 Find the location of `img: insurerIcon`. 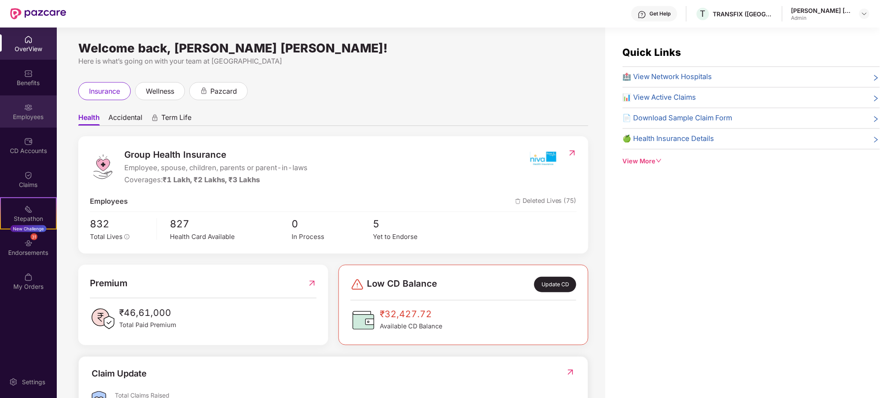

img: insurerIcon is located at coordinates (543, 159).